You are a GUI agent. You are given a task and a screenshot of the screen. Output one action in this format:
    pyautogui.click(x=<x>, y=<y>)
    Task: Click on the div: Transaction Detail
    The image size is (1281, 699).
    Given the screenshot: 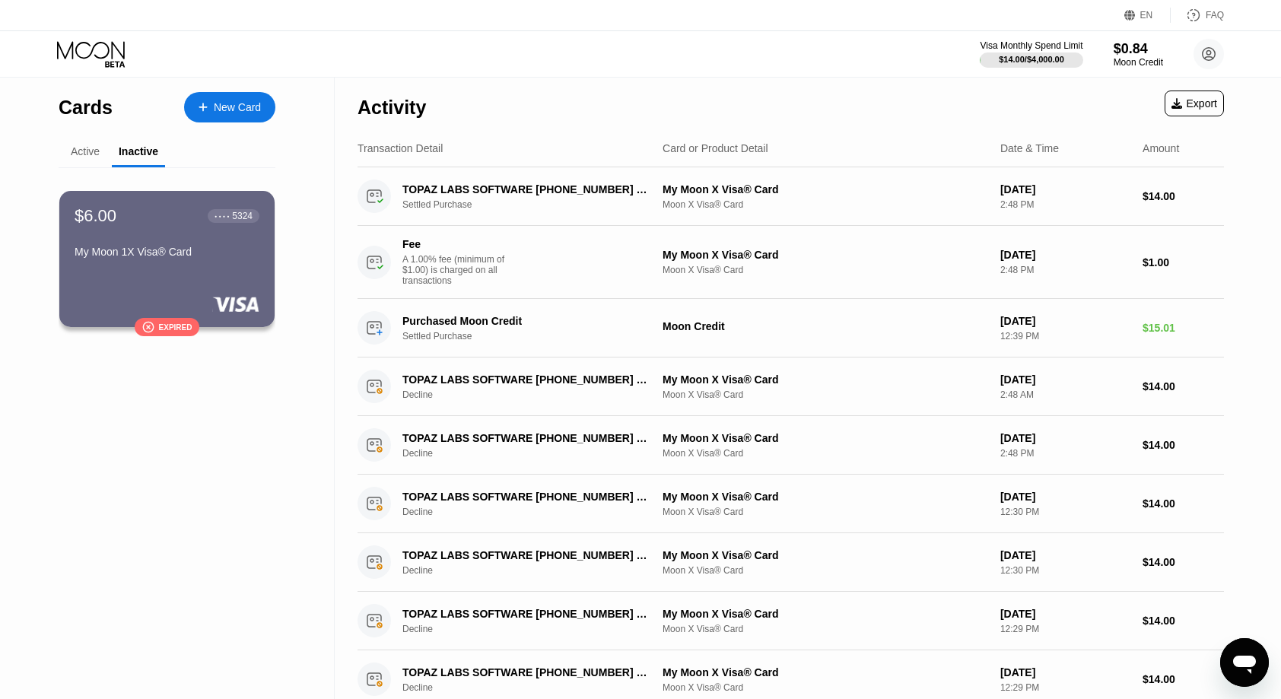 What is the action you would take?
    pyautogui.click(x=400, y=148)
    